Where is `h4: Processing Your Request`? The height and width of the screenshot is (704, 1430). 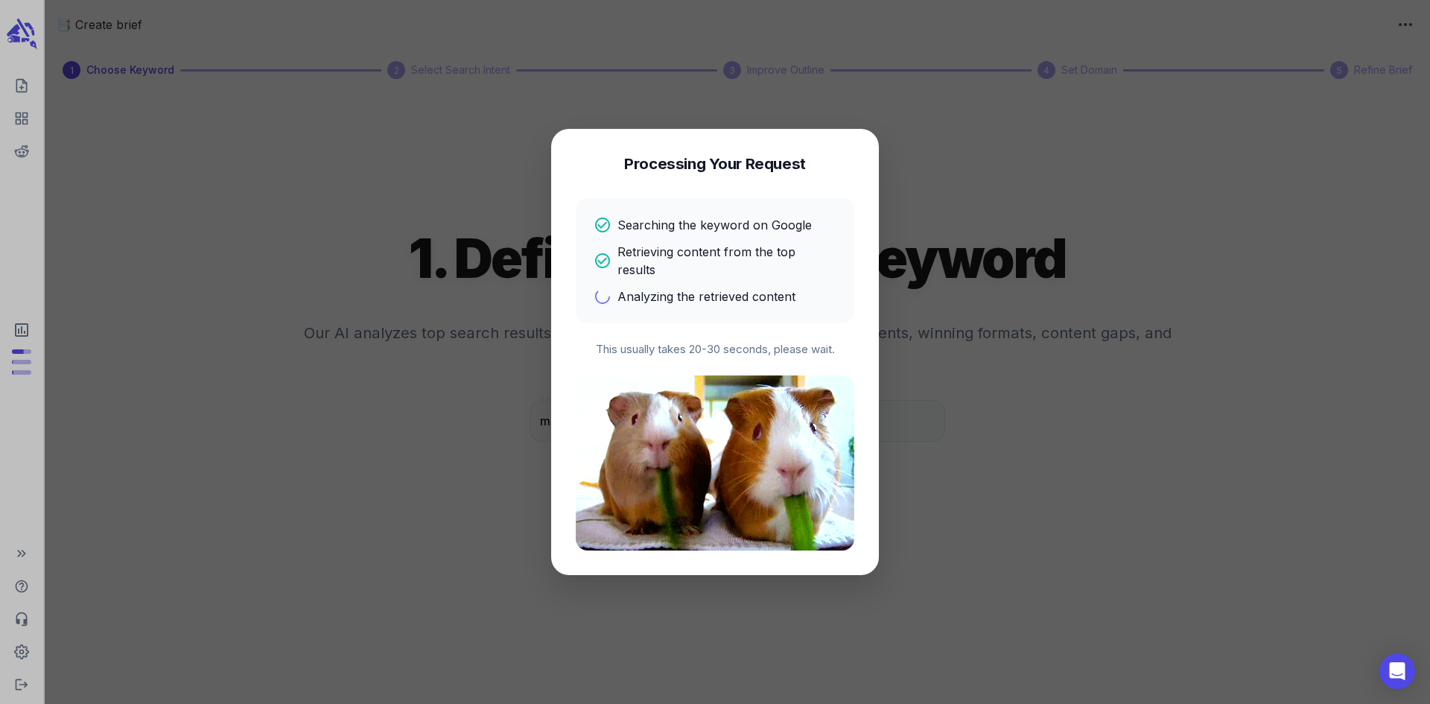 h4: Processing Your Request is located at coordinates (715, 164).